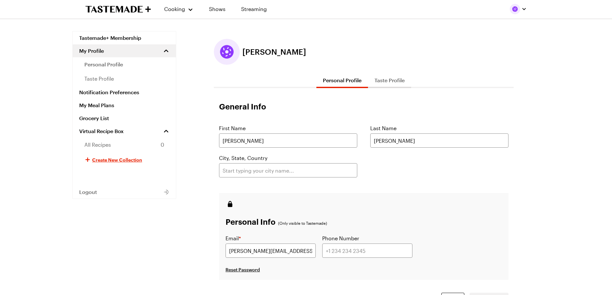 This screenshot has height=295, width=612. I want to click on span: All Recipes, so click(98, 145).